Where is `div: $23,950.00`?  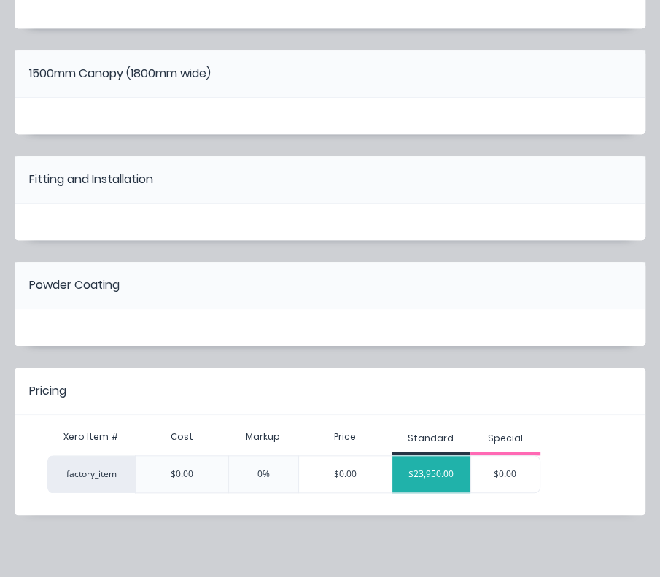 div: $23,950.00 is located at coordinates (432, 474).